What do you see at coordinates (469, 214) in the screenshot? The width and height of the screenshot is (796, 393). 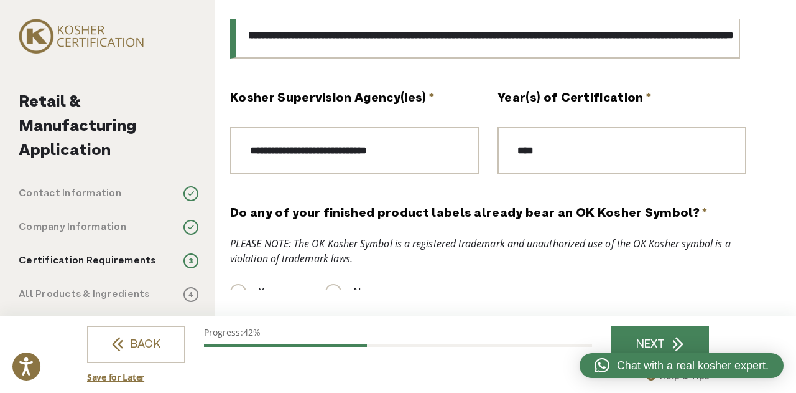 I see `legend: Do any of your finished product labels already bear an OK Kosher Symbol?` at bounding box center [469, 214].